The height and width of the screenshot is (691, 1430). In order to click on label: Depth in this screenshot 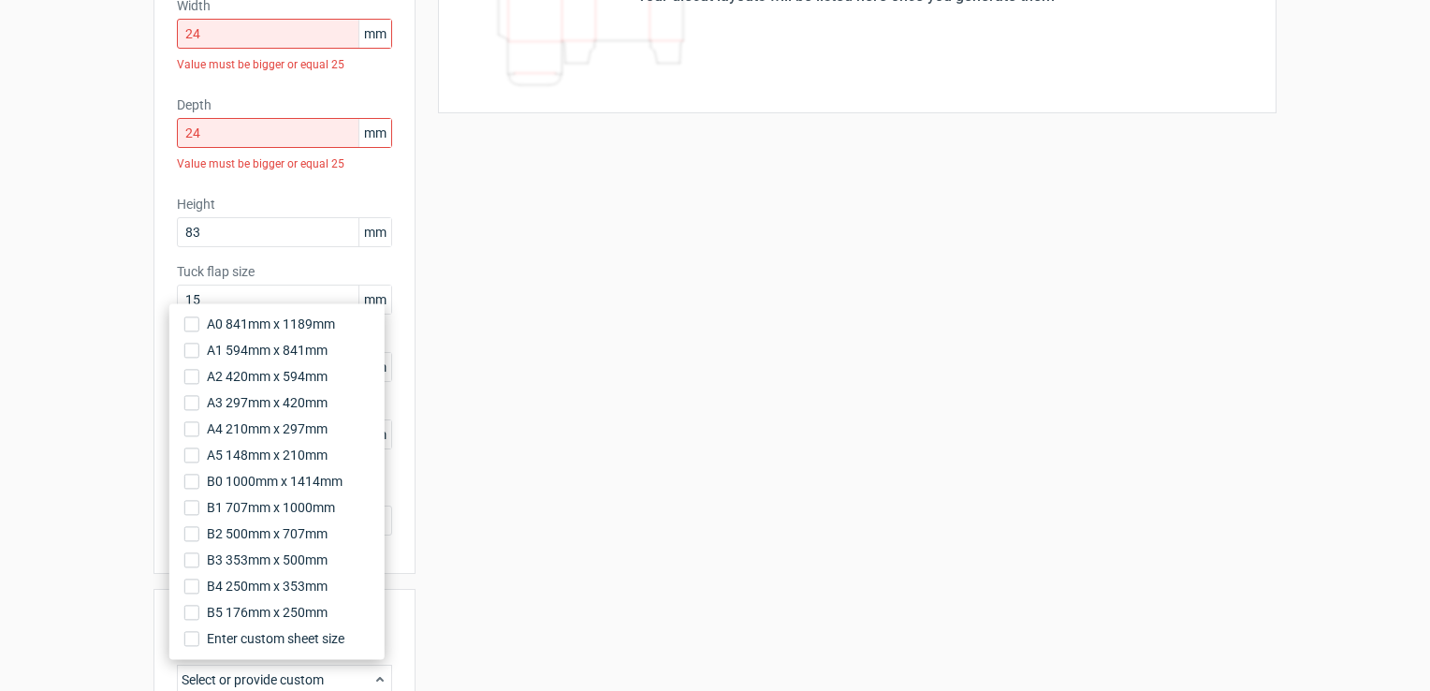, I will do `click(284, 105)`.